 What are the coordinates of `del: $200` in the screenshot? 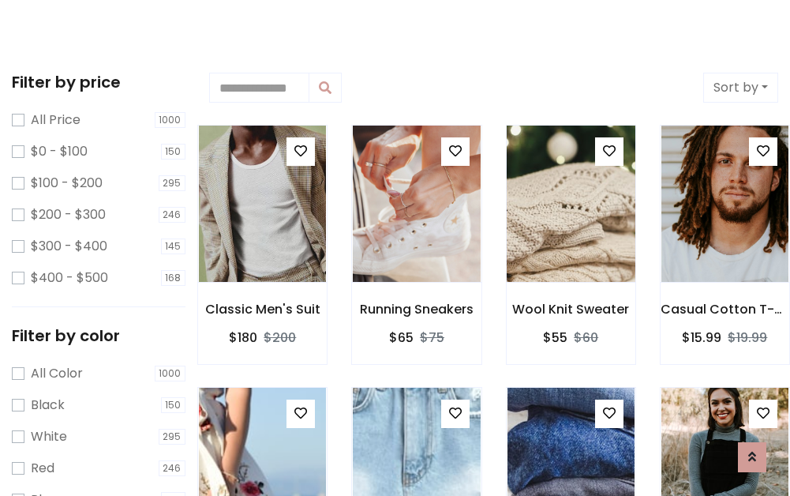 It's located at (279, 337).